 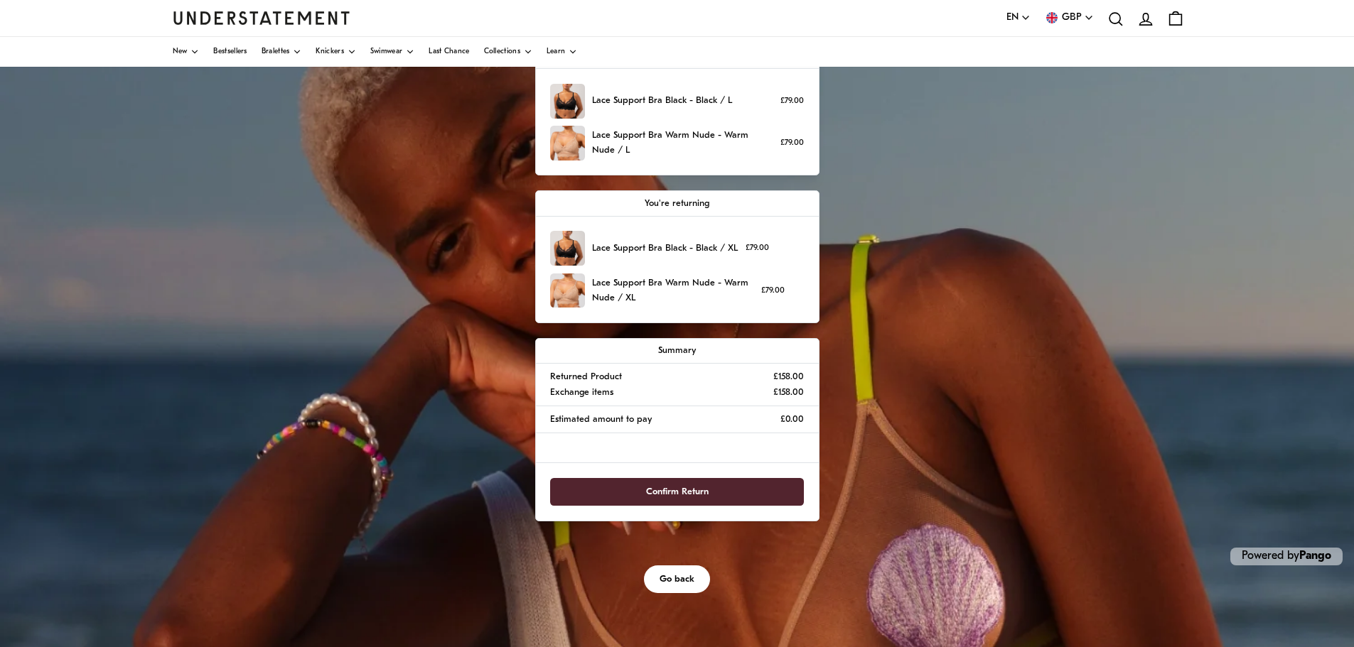 What do you see at coordinates (276, 52) in the screenshot?
I see `span: Bralettes` at bounding box center [276, 52].